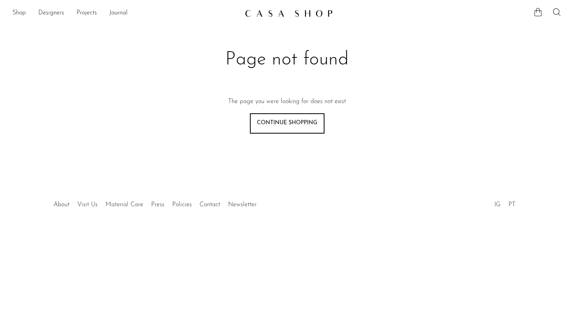  I want to click on ul: Social Medias, so click(505, 203).